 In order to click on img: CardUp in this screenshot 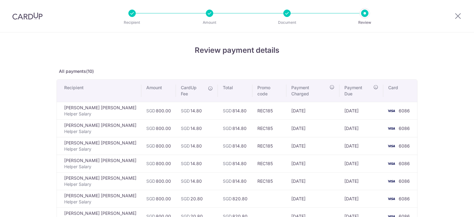, I will do `click(27, 16)`.